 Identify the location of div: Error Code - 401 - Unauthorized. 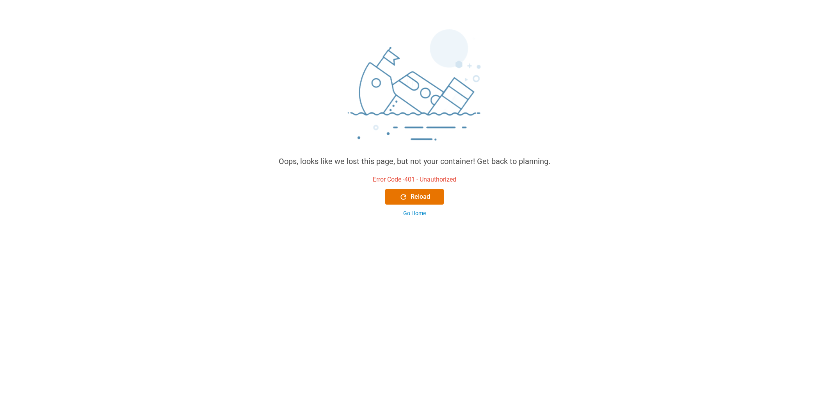
(414, 179).